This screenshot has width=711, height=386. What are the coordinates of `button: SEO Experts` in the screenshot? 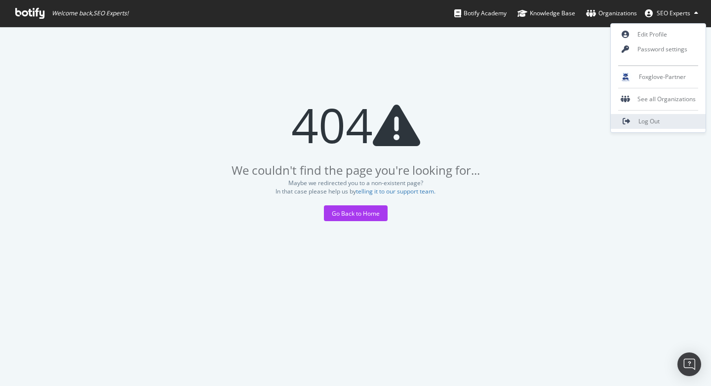 It's located at (672, 13).